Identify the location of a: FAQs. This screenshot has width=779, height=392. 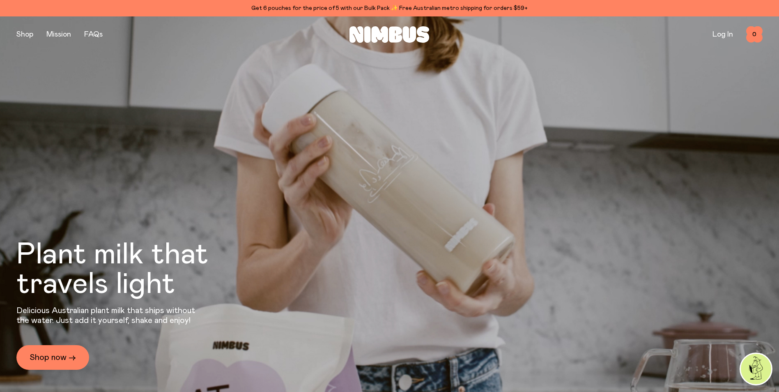
(93, 34).